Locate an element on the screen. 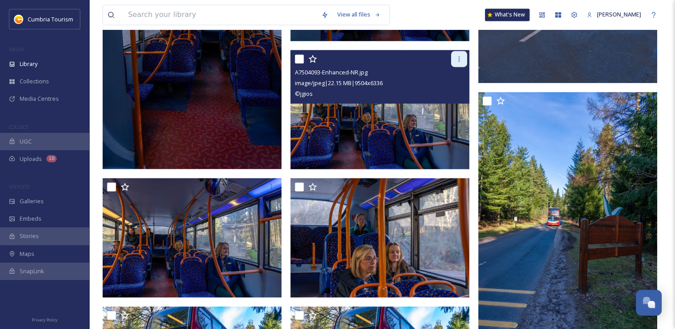  span: image/jpeg | 22.15 MB | 9504 x 6336 is located at coordinates (338, 83).